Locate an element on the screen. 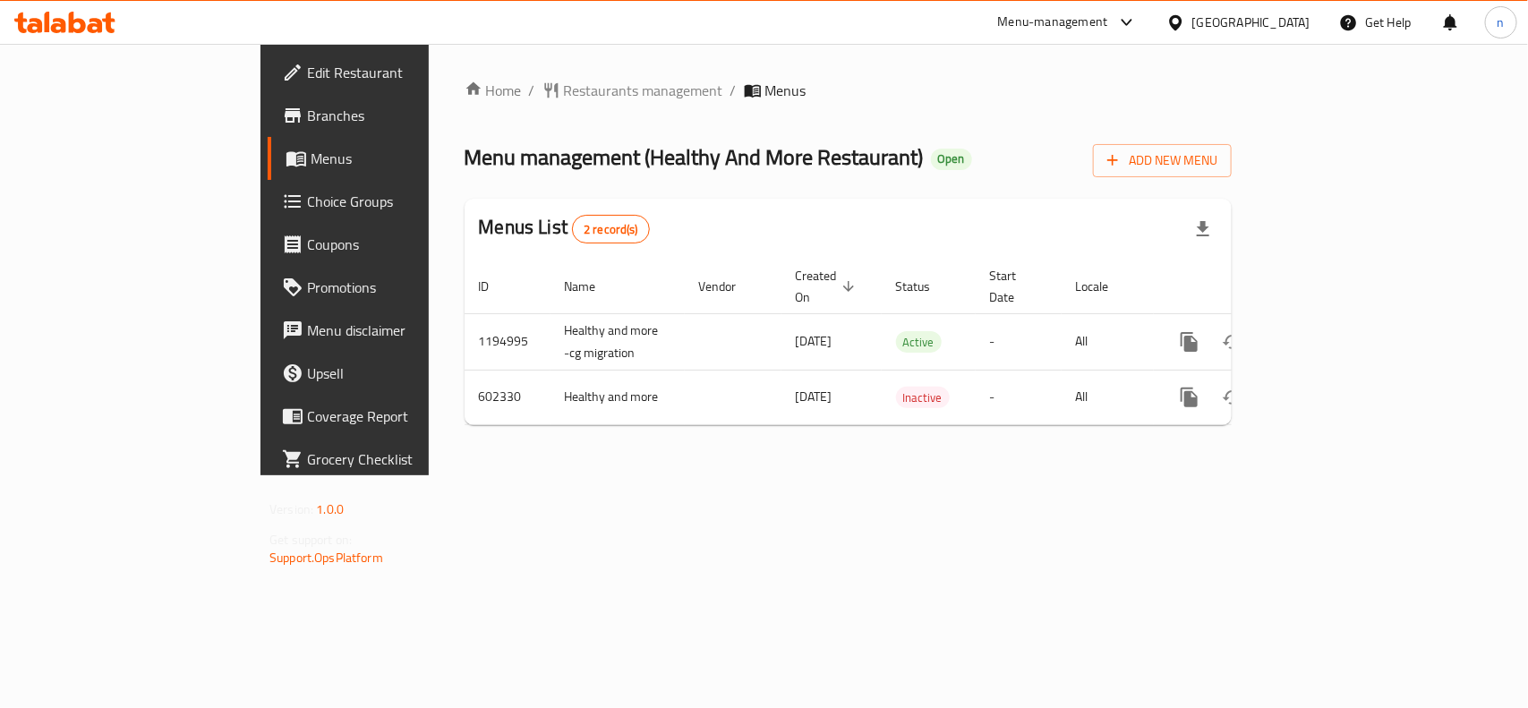 The width and height of the screenshot is (1528, 708). span: Coverage Report is located at coordinates (404, 416).